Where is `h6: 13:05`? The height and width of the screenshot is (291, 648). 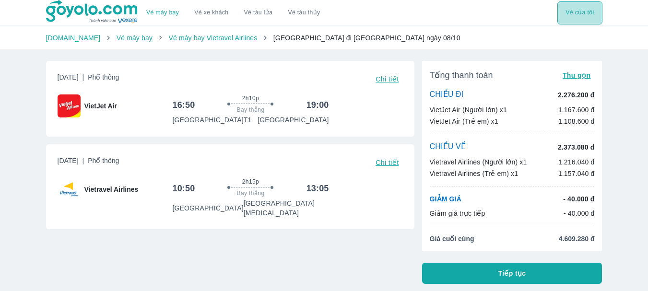 h6: 13:05 is located at coordinates (318, 189).